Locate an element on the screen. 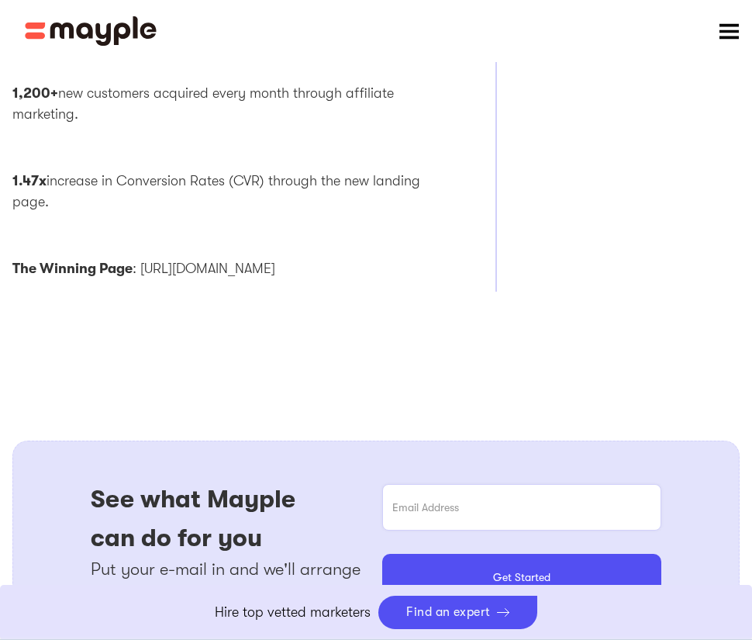  div: Find an expert is located at coordinates (448, 612).